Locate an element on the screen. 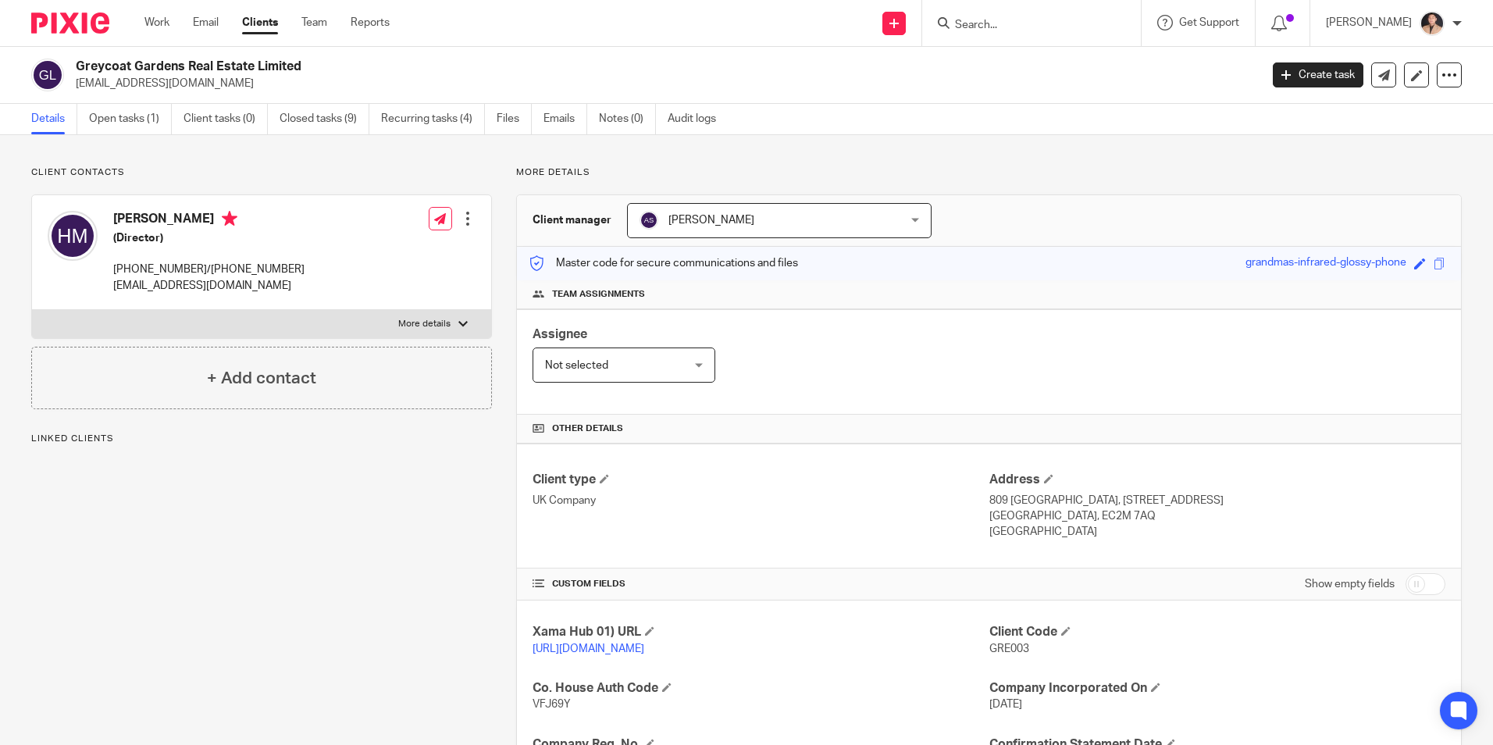 Image resolution: width=1493 pixels, height=745 pixels. a: Emails is located at coordinates (565, 119).